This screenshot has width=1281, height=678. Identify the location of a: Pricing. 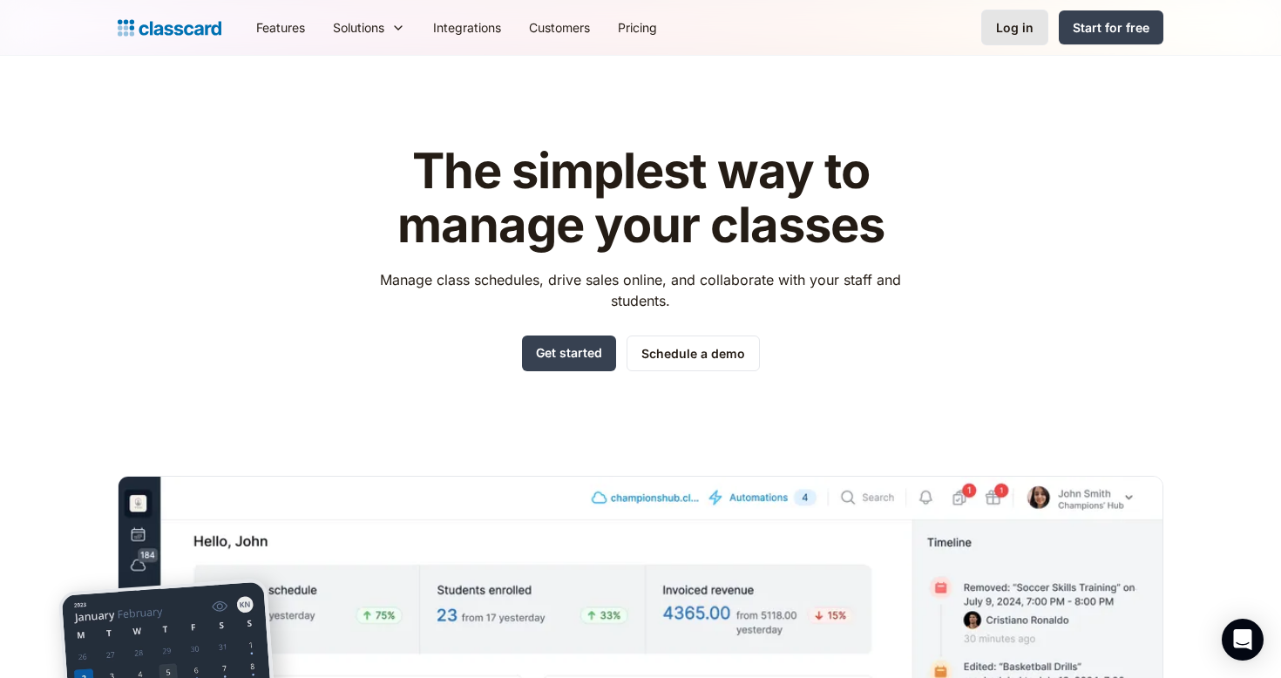
(637, 27).